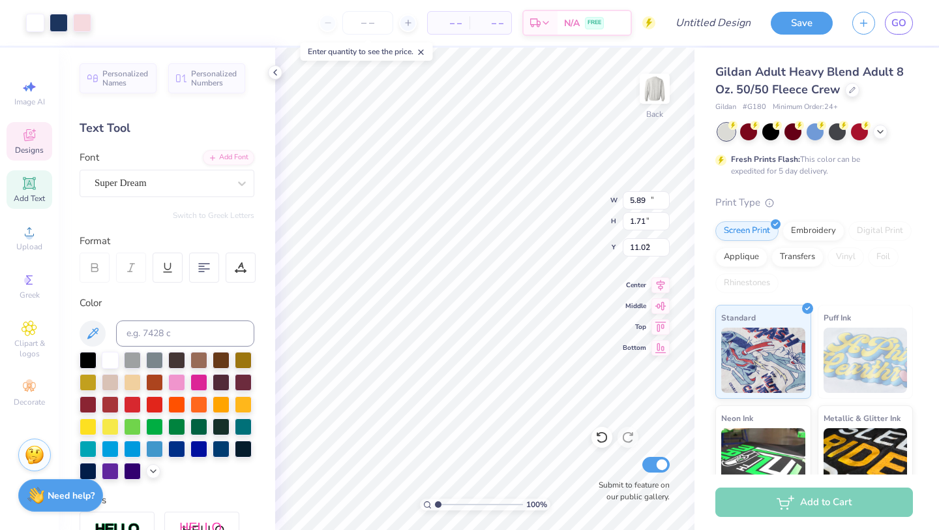  What do you see at coordinates (866, 460) in the screenshot?
I see `img: Metallic & Glitter Ink` at bounding box center [866, 460].